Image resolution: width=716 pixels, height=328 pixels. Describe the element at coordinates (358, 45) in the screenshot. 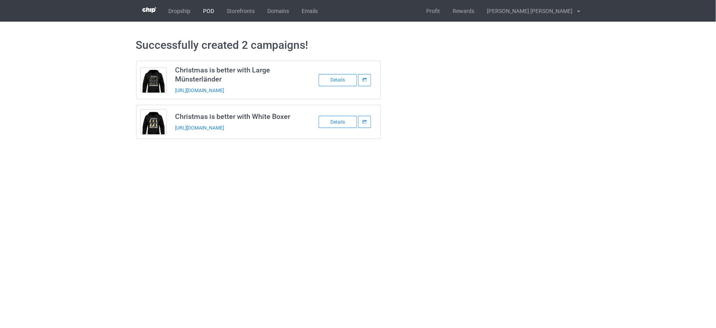

I see `h1: Successfully created 2 campaigns!` at that location.